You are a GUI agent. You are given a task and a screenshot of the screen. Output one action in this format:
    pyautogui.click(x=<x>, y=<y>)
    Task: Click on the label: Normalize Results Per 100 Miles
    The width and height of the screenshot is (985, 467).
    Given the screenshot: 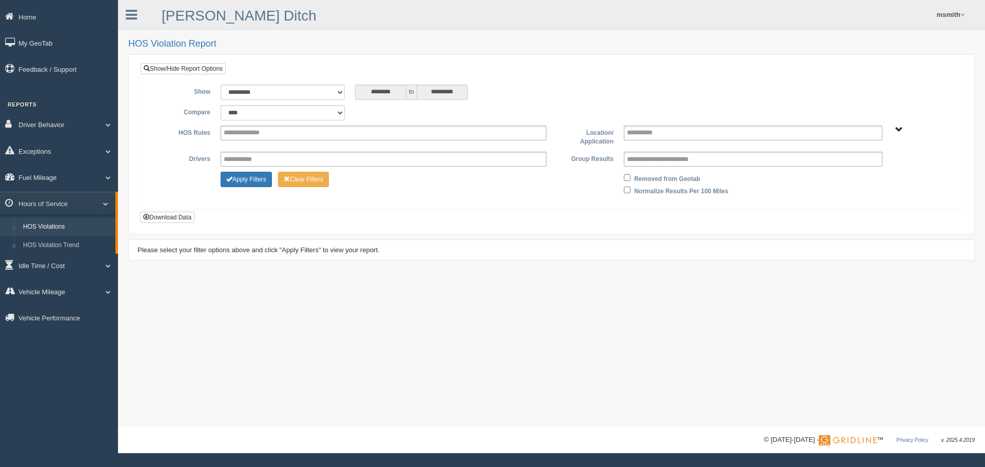 What is the action you would take?
    pyautogui.click(x=680, y=190)
    